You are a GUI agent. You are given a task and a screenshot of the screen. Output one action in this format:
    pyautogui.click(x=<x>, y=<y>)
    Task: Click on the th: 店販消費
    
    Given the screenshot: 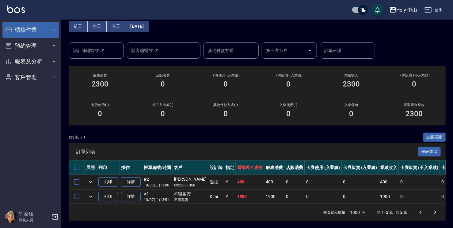 What is the action you would take?
    pyautogui.click(x=294, y=168)
    